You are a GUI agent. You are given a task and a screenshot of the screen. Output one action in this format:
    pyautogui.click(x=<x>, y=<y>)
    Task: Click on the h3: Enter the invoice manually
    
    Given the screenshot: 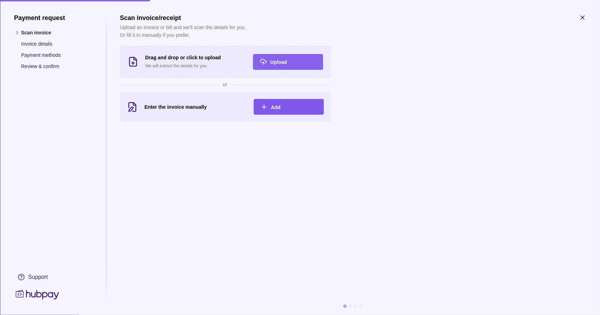 What is the action you would take?
    pyautogui.click(x=195, y=107)
    